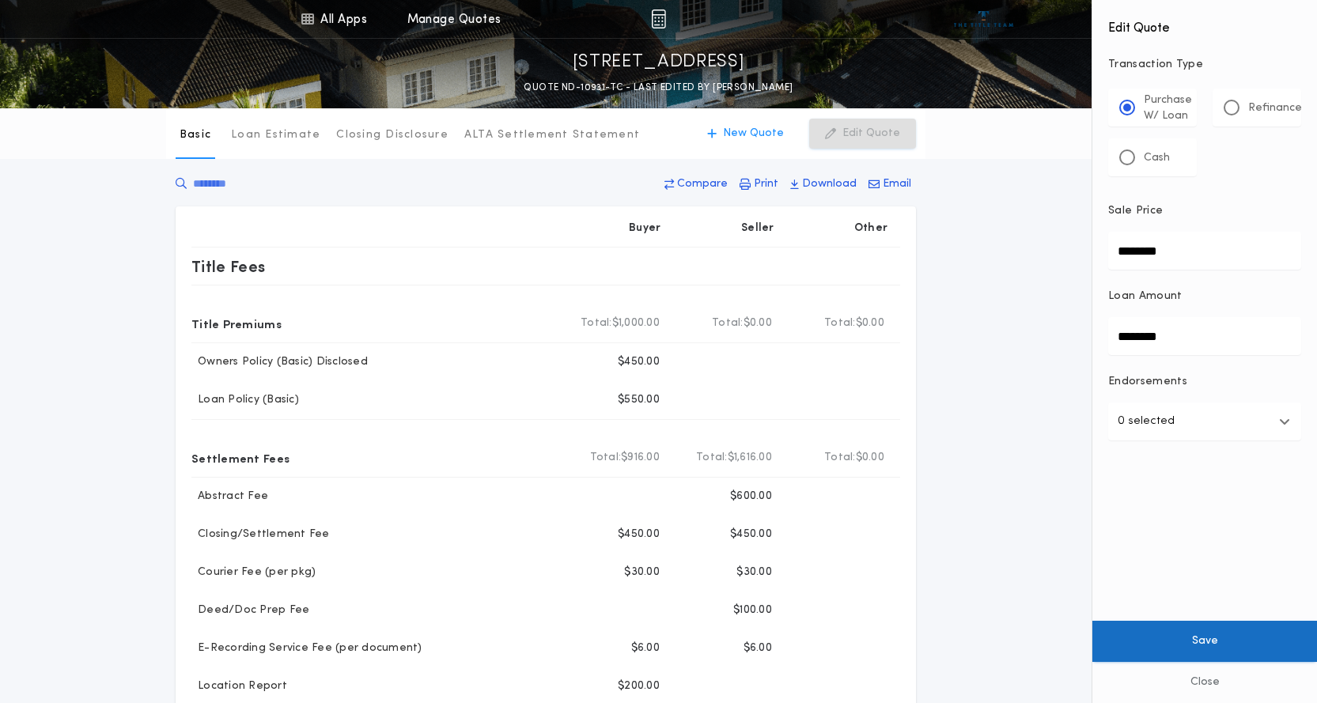 The height and width of the screenshot is (703, 1317). I want to click on p: Loan Estimate, so click(275, 135).